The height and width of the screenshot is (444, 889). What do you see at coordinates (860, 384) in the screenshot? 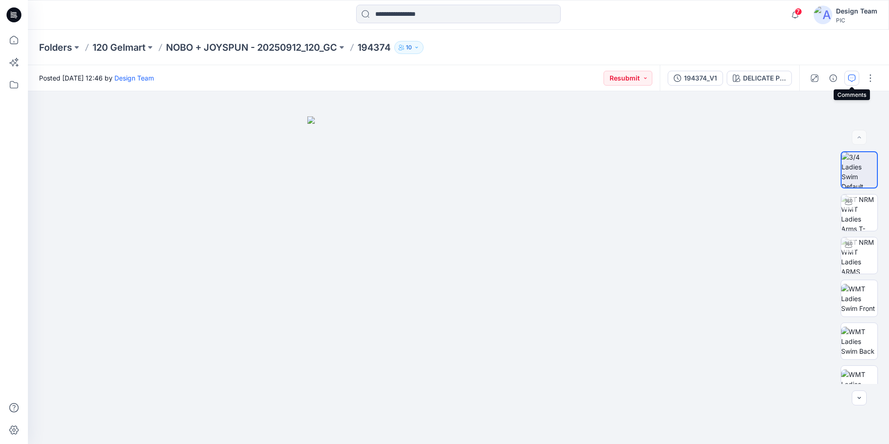
I see `img: WMT Ladies Swim Left` at bounding box center [860, 384].